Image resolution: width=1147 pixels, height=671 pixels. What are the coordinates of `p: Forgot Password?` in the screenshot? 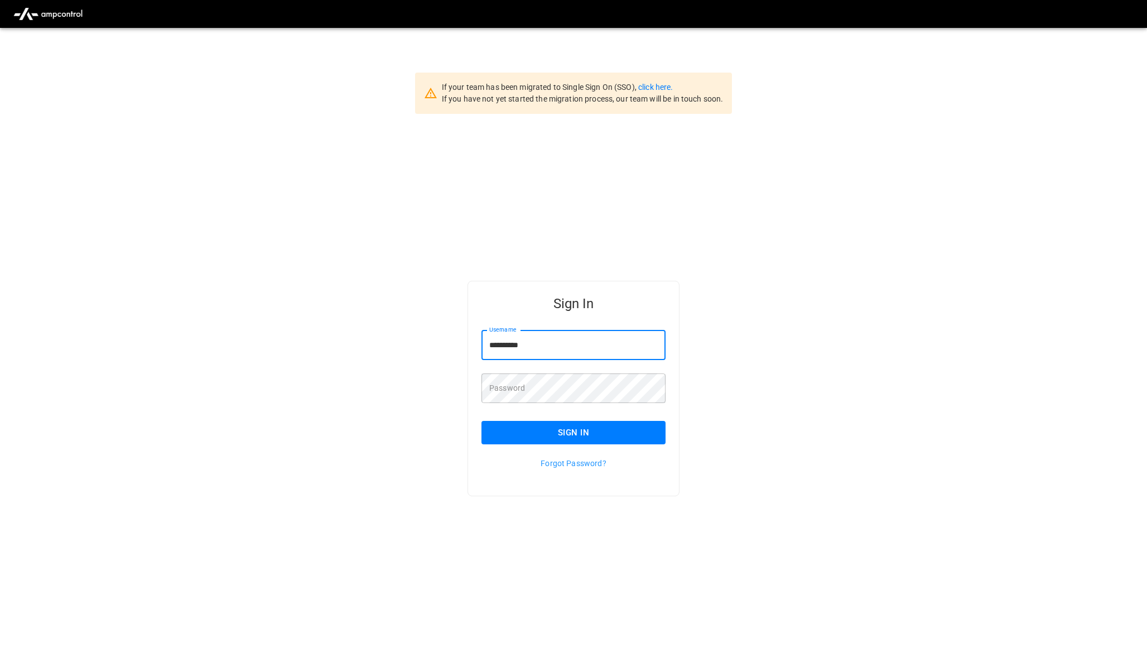 It's located at (573, 463).